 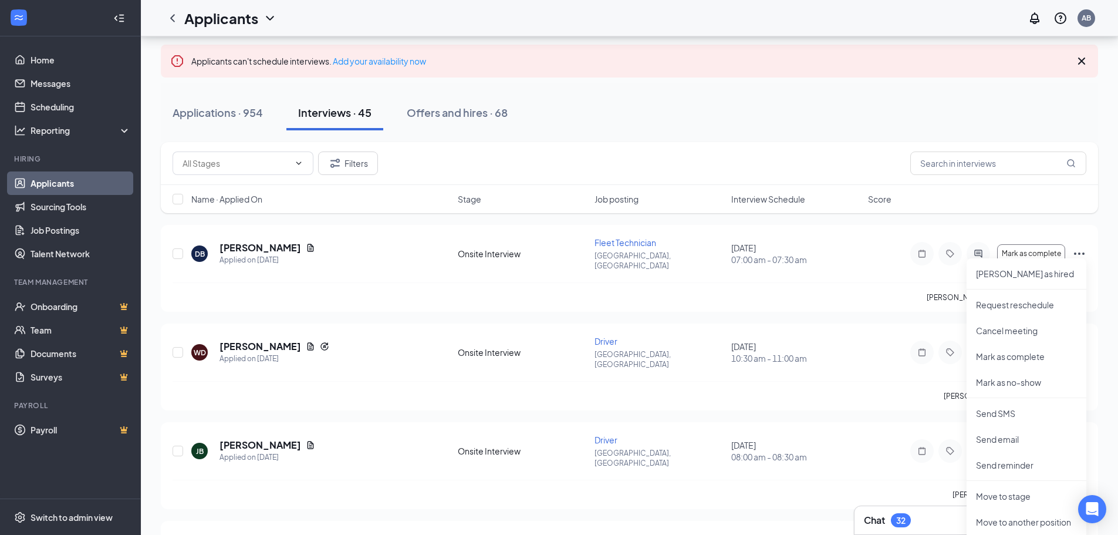 I want to click on div: Switch to admin view, so click(x=72, y=517).